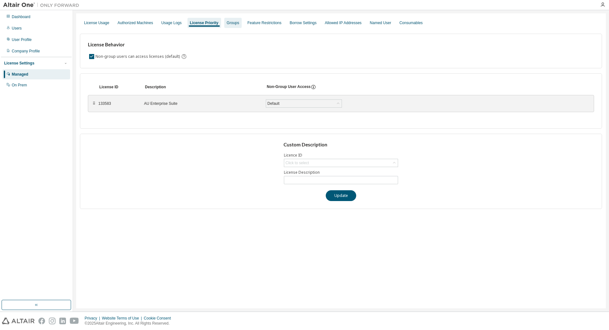 The image size is (609, 330). I want to click on div: Borrow Settings, so click(303, 23).